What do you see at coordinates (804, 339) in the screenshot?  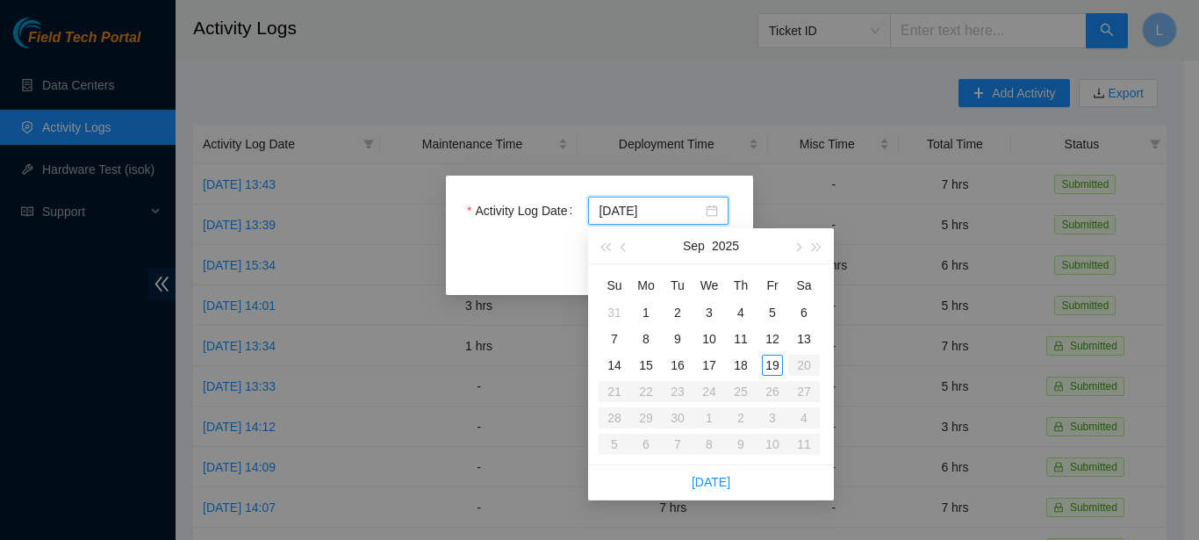 I see `td: 2025-09-13` at bounding box center [804, 339].